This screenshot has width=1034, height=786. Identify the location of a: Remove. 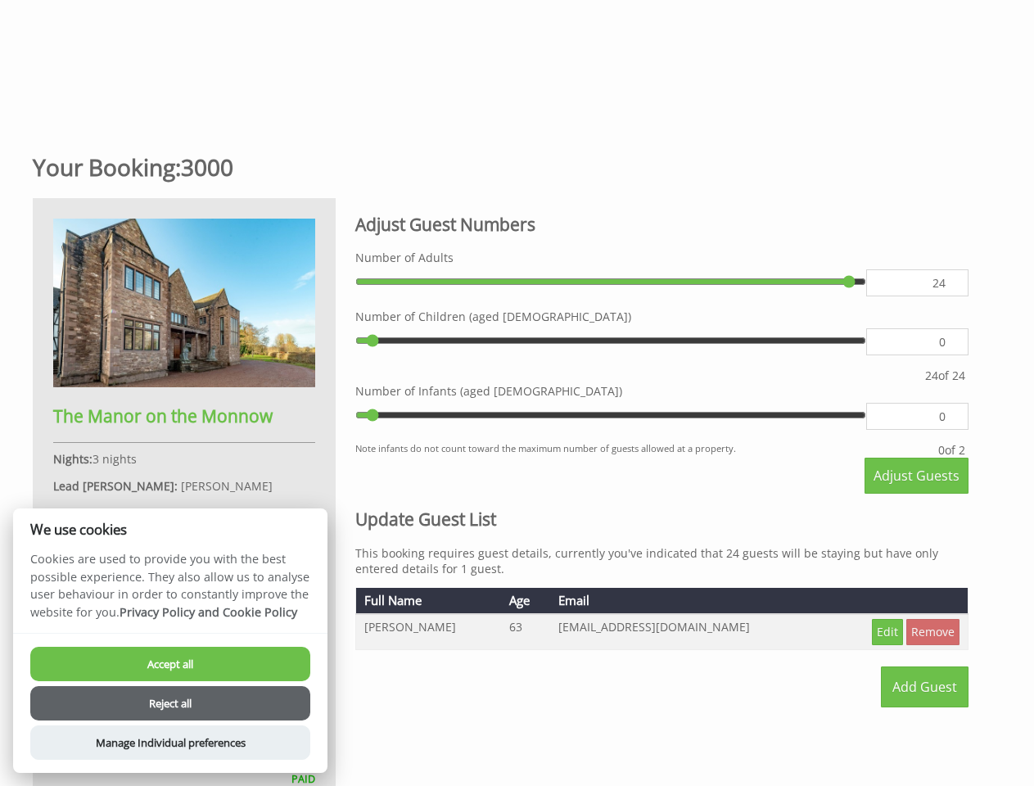
(932, 632).